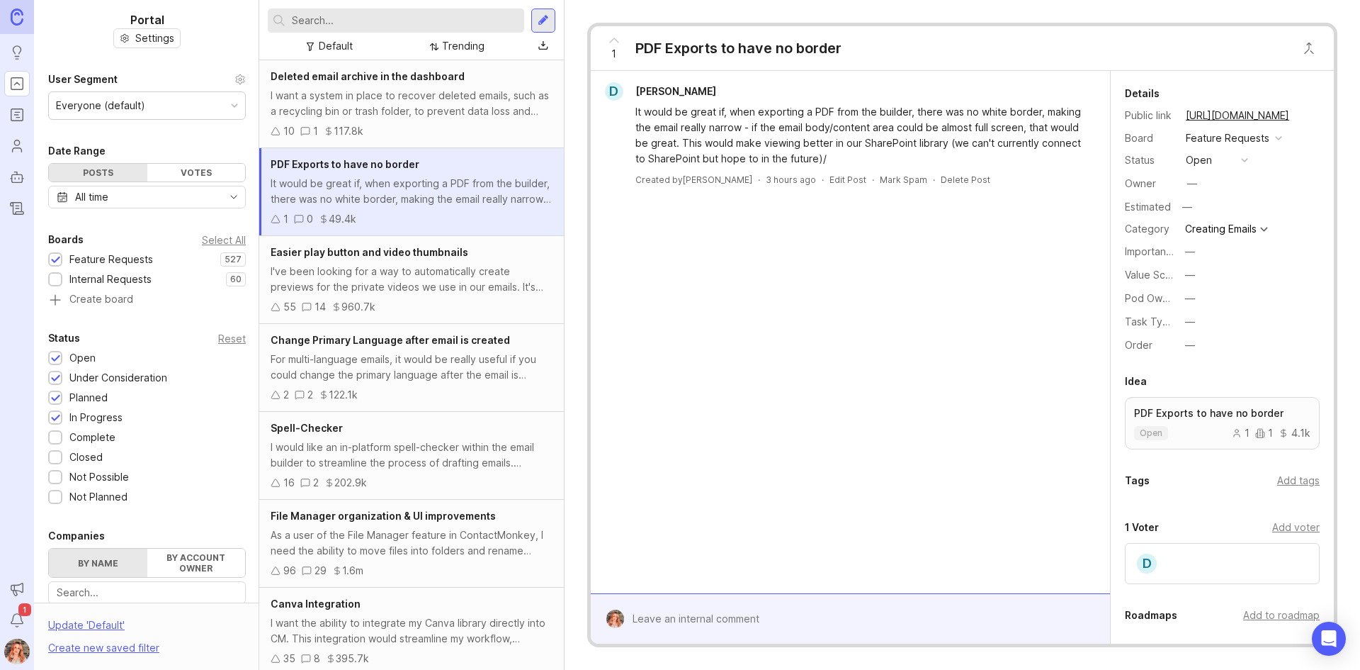  What do you see at coordinates (1329, 638) in the screenshot?
I see `div: Open Intercom Messenger` at bounding box center [1329, 638].